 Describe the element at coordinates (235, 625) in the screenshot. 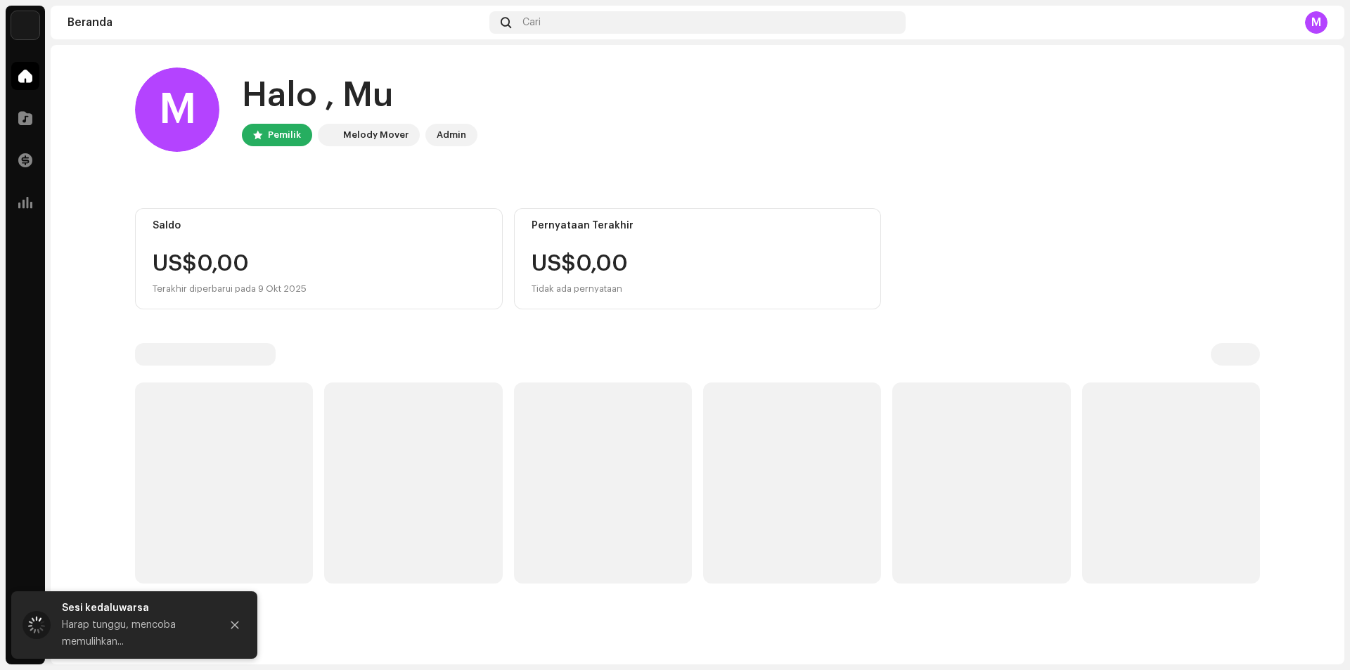

I see `button: Close` at that location.